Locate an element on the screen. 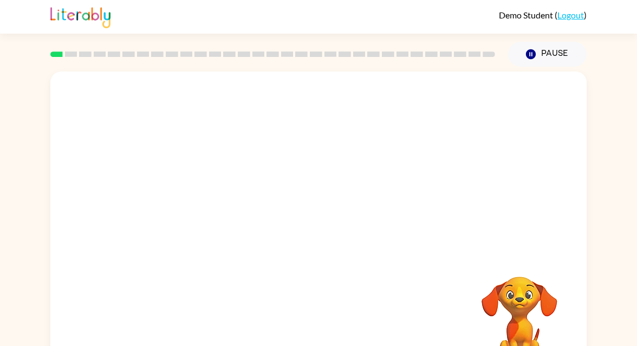  button: Pause is located at coordinates (547, 54).